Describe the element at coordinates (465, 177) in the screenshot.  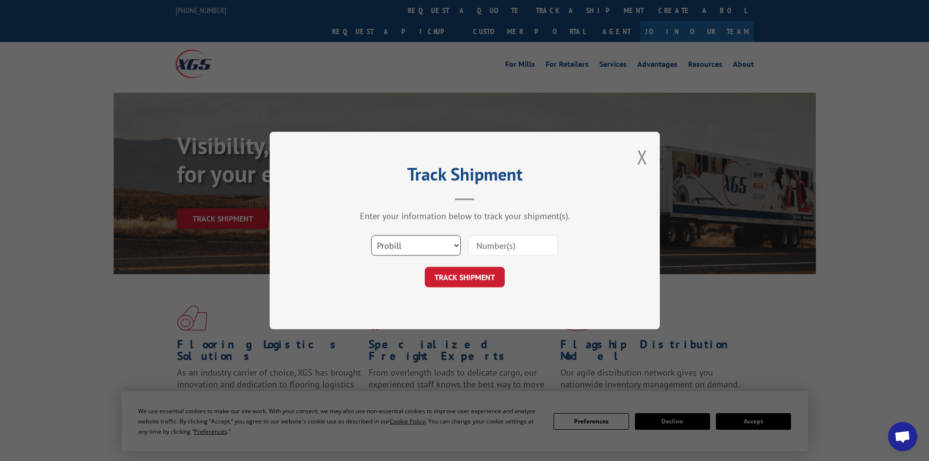
I see `h2: Track Shipment` at that location.